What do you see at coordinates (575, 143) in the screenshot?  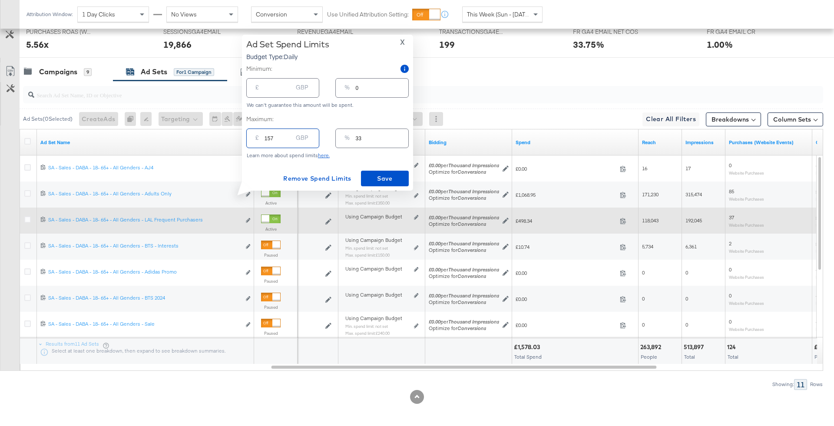 I see `a: The total amount spent to date.` at bounding box center [575, 143].